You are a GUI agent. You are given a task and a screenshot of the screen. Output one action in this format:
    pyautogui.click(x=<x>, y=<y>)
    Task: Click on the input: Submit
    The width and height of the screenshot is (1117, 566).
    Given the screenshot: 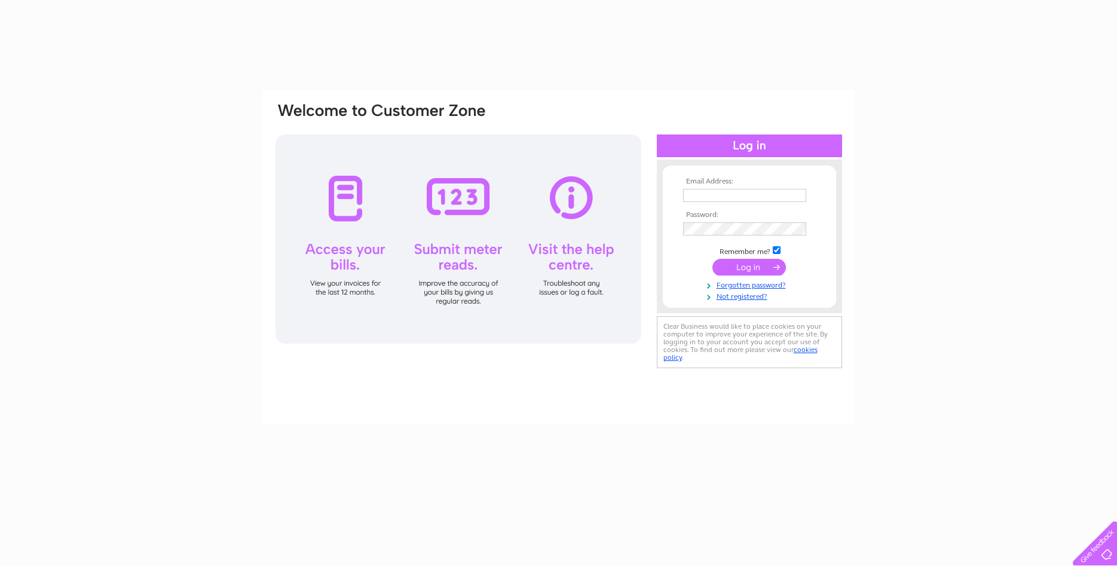 What is the action you would take?
    pyautogui.click(x=749, y=267)
    